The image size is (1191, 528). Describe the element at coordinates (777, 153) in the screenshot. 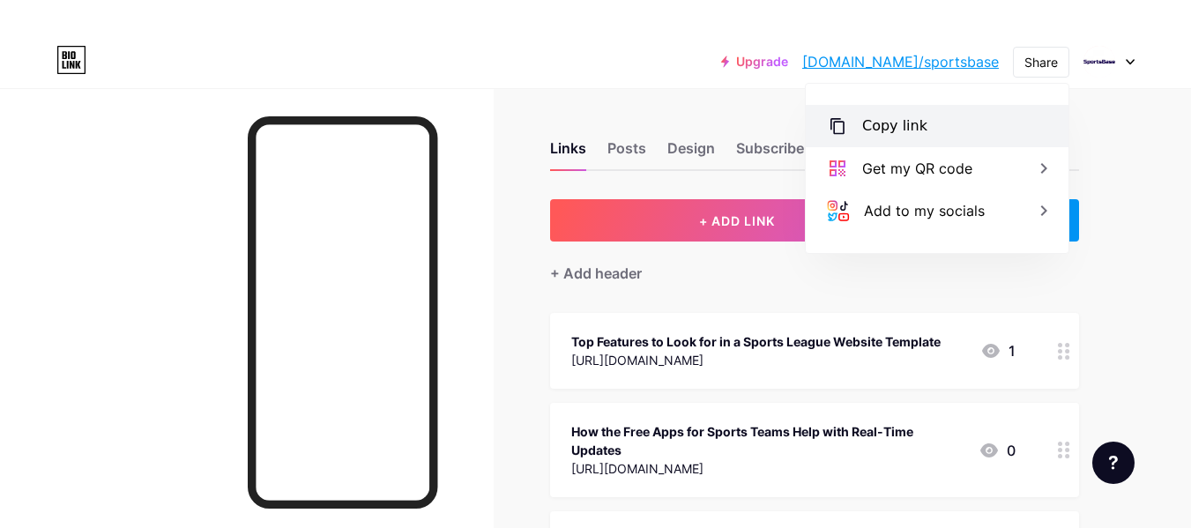

I see `div: Subscribers` at that location.